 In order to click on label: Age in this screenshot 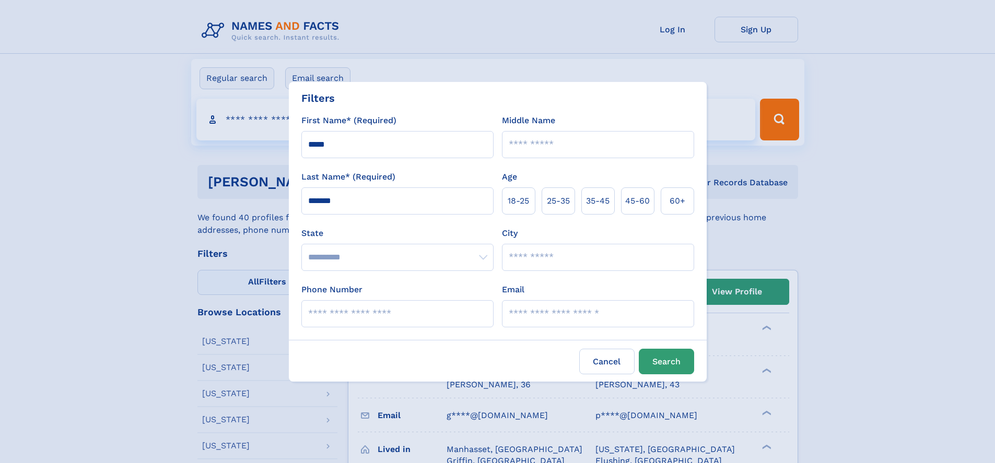, I will do `click(509, 177)`.